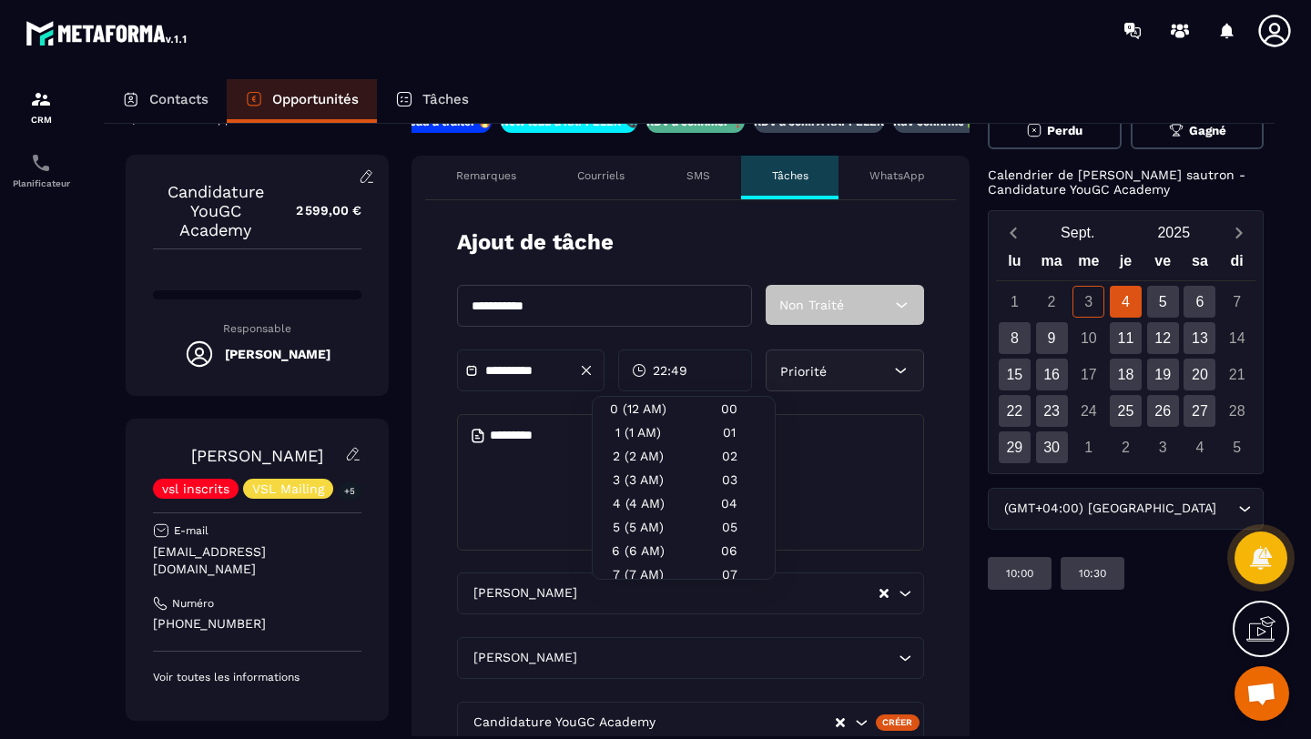 This screenshot has width=1311, height=739. I want to click on p: Responsable, so click(257, 329).